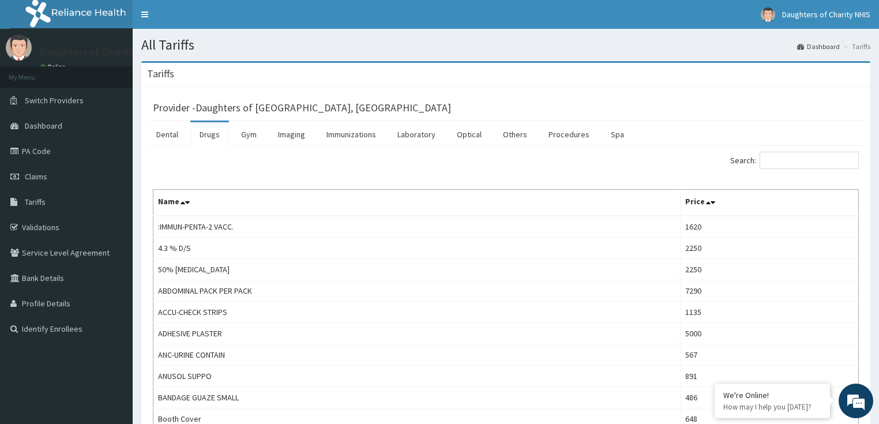 The image size is (879, 424). I want to click on span: Daughters of Charity NHIS, so click(826, 14).